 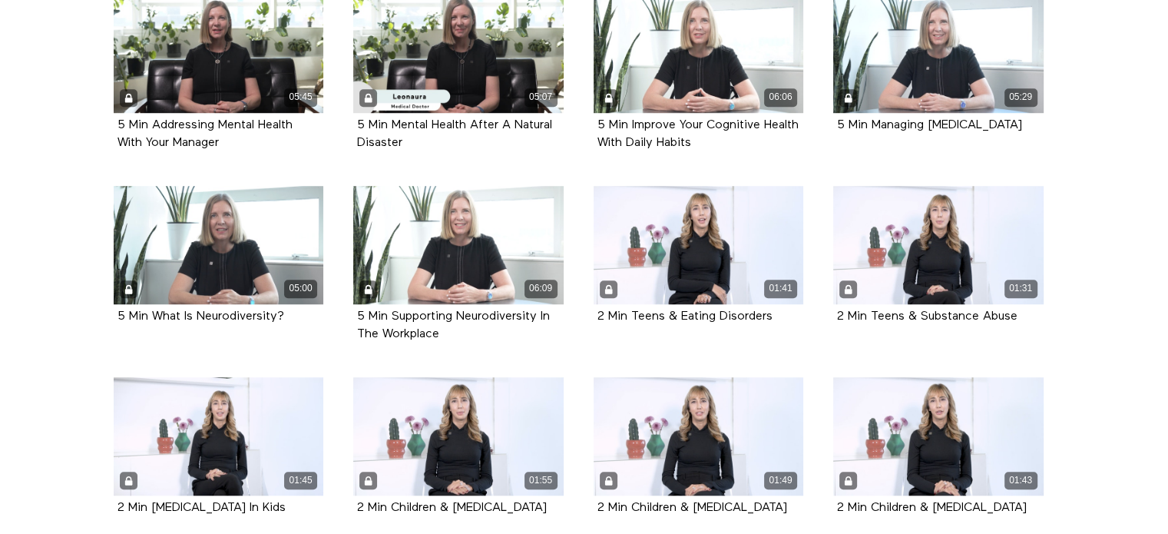 I want to click on strong: 2 Min Teens & Substance Abuse, so click(x=927, y=316).